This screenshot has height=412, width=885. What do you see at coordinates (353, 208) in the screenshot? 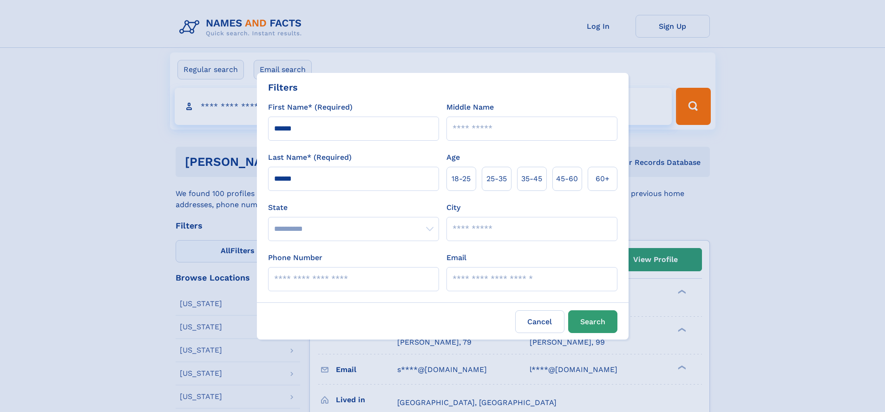
I see `label: State` at bounding box center [353, 208].